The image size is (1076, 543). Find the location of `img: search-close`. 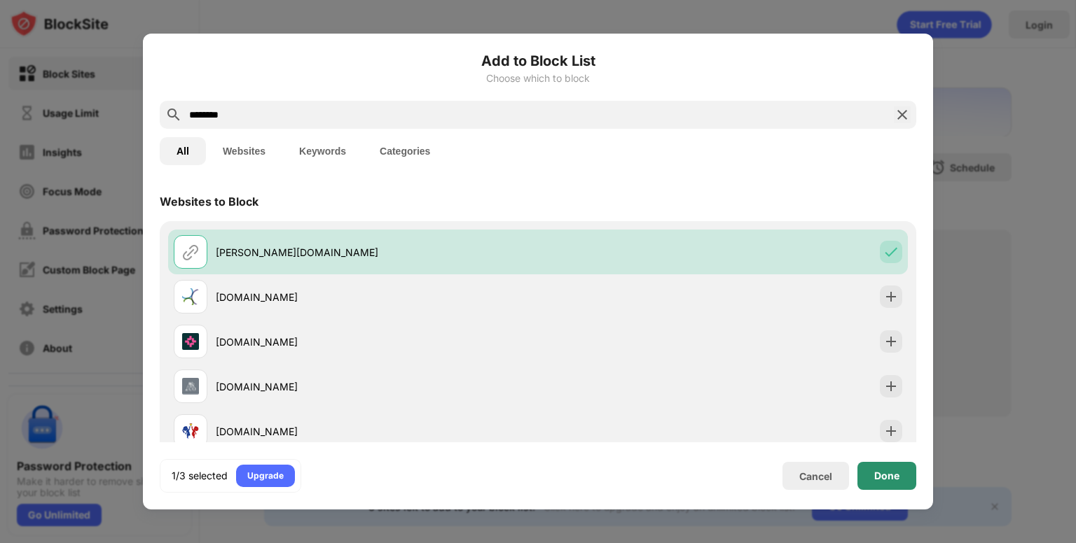

img: search-close is located at coordinates (902, 115).